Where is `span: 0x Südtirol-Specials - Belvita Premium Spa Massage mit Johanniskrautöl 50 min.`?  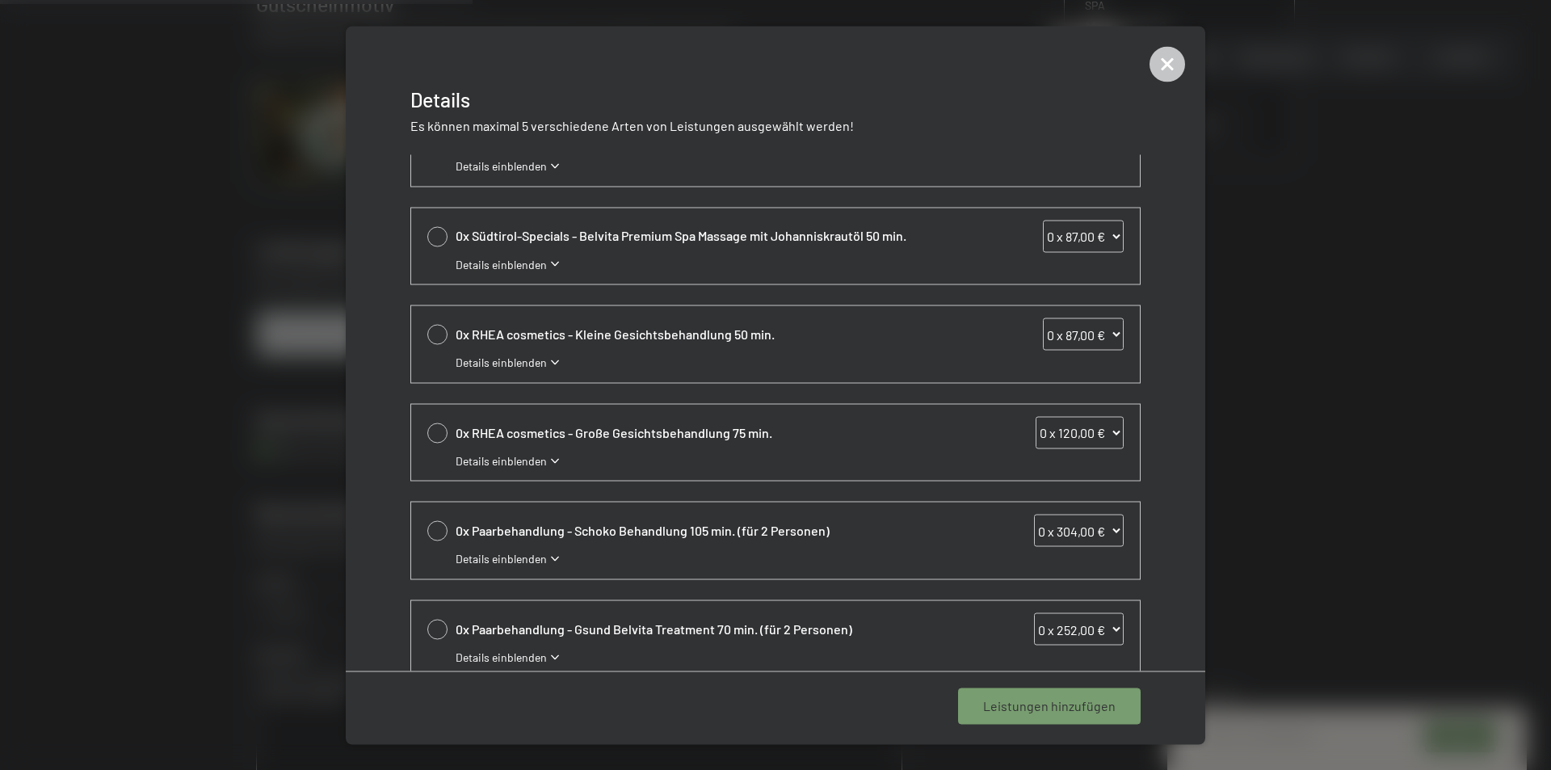
span: 0x Südtirol-Specials - Belvita Premium Spa Massage mit Johanniskrautöl 50 min. is located at coordinates (706, 236).